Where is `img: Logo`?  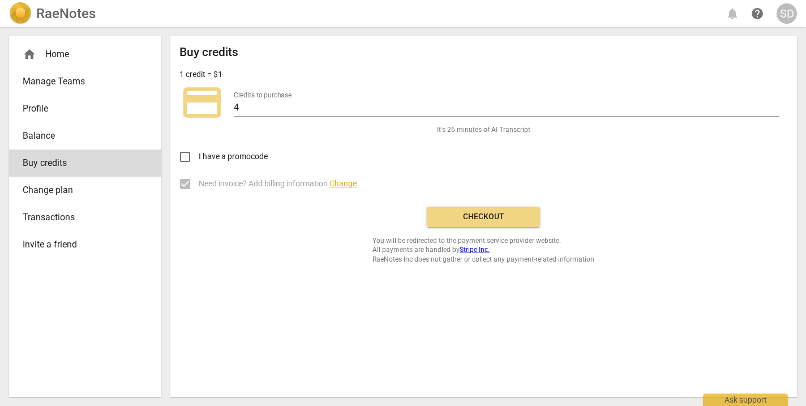 img: Logo is located at coordinates (20, 14).